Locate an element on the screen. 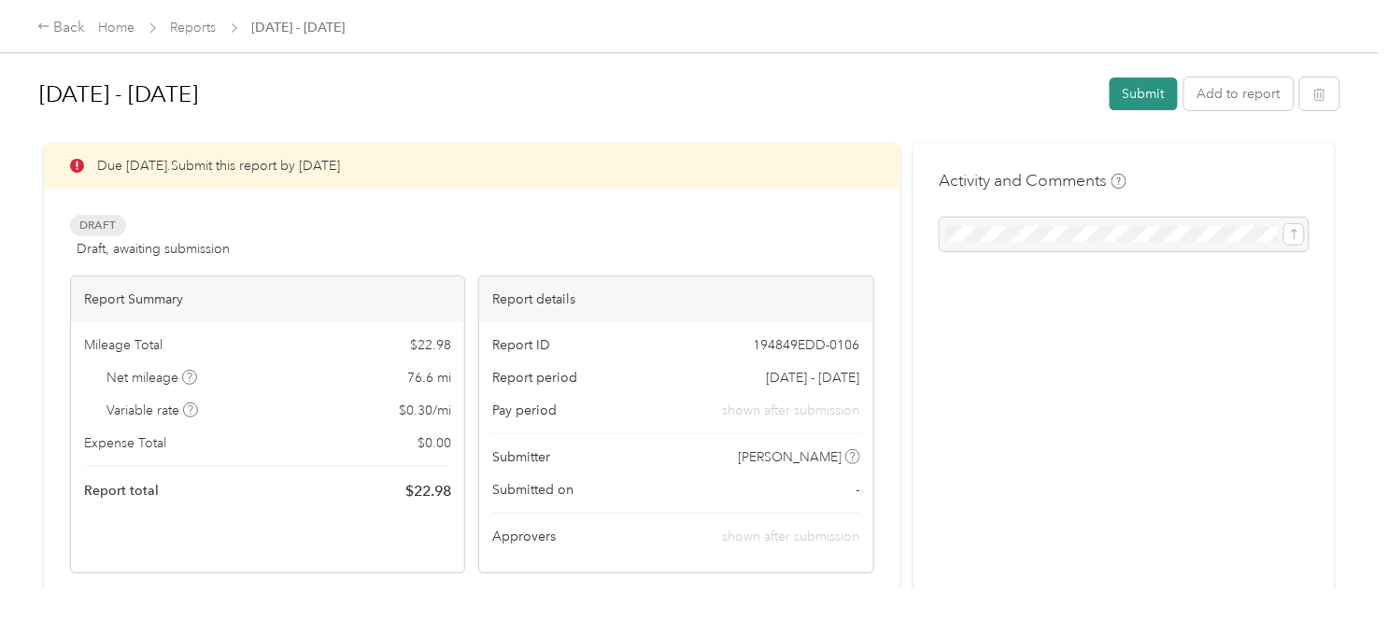 The image size is (1388, 621). span: 194849EDD-0106 is located at coordinates (807, 345).